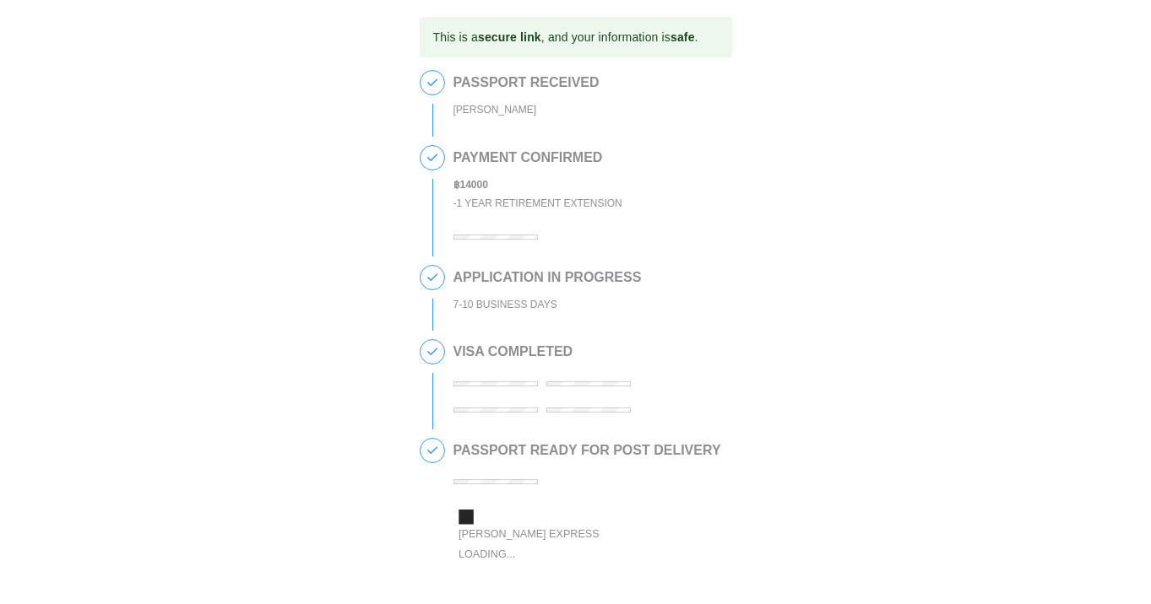 Image resolution: width=1151 pixels, height=604 pixels. What do you see at coordinates (547, 278) in the screenshot?
I see `h2: APPLICATION IN PROGRESS` at bounding box center [547, 278].